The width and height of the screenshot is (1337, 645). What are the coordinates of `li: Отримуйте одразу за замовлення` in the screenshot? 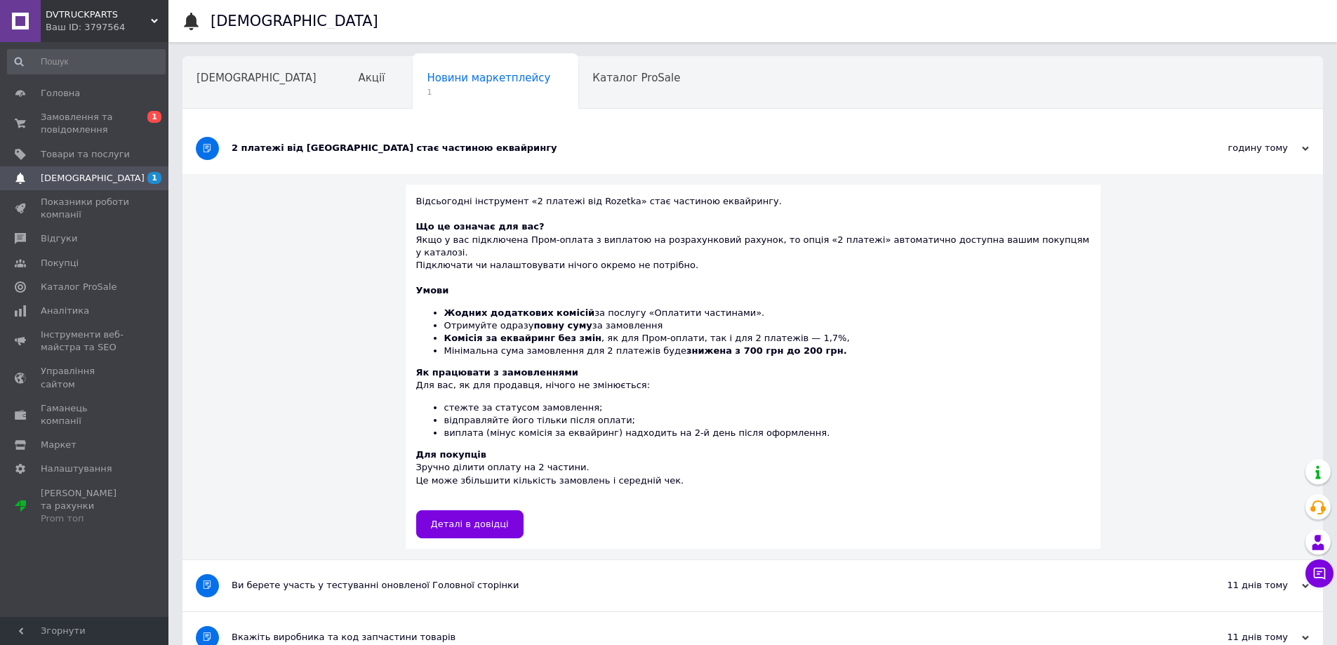 It's located at (767, 326).